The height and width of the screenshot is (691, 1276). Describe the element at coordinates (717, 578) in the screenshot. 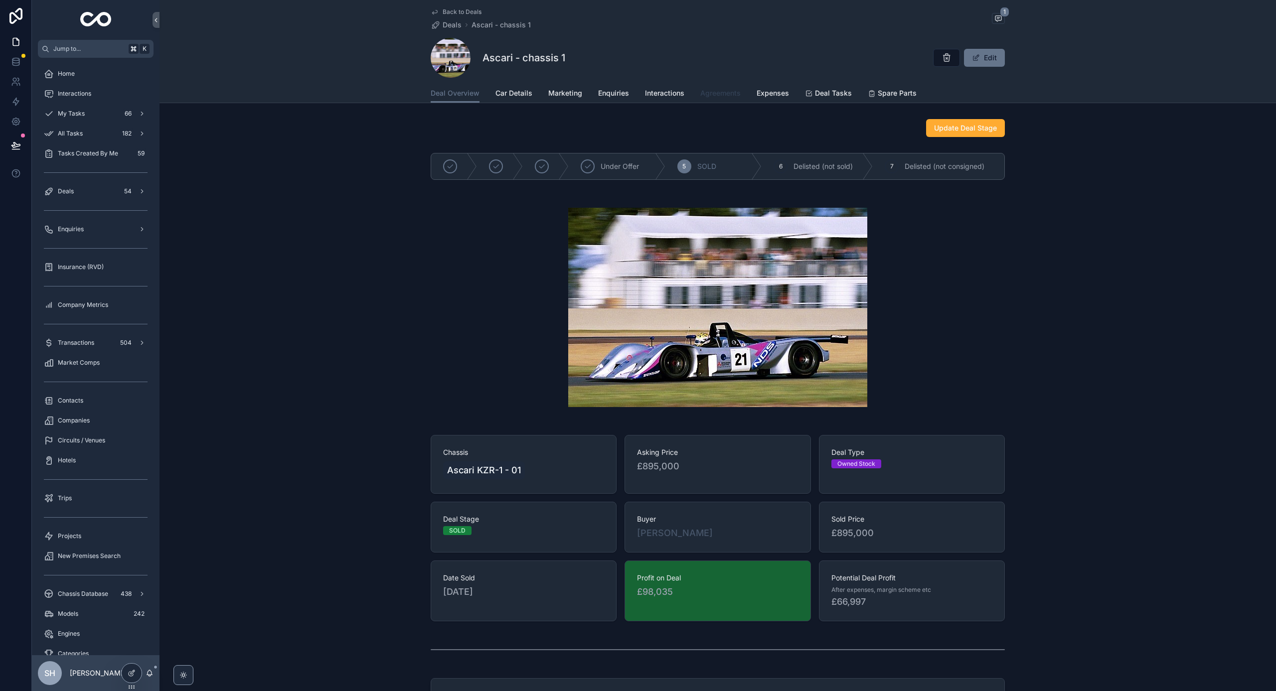

I see `span: Profit on Deal` at that location.